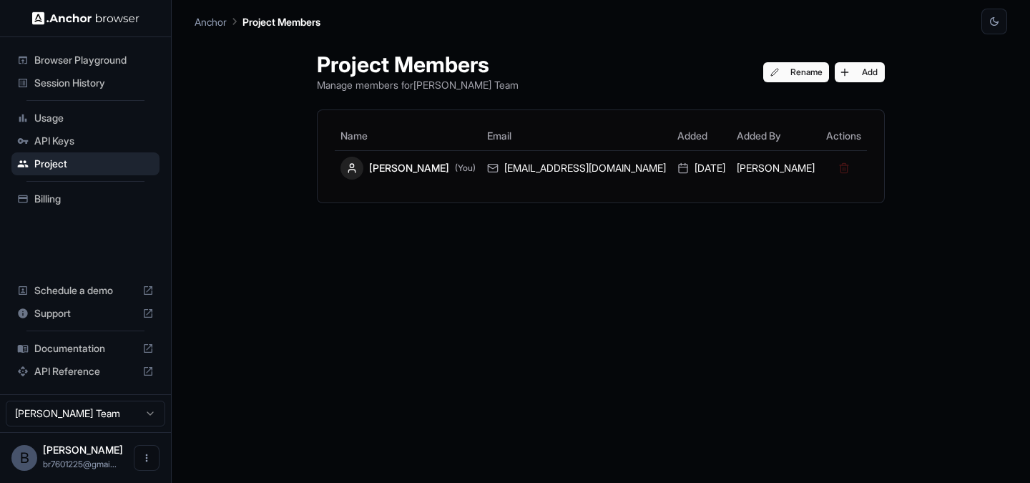 The image size is (1030, 483). Describe the element at coordinates (94, 83) in the screenshot. I see `span: Session History` at that location.